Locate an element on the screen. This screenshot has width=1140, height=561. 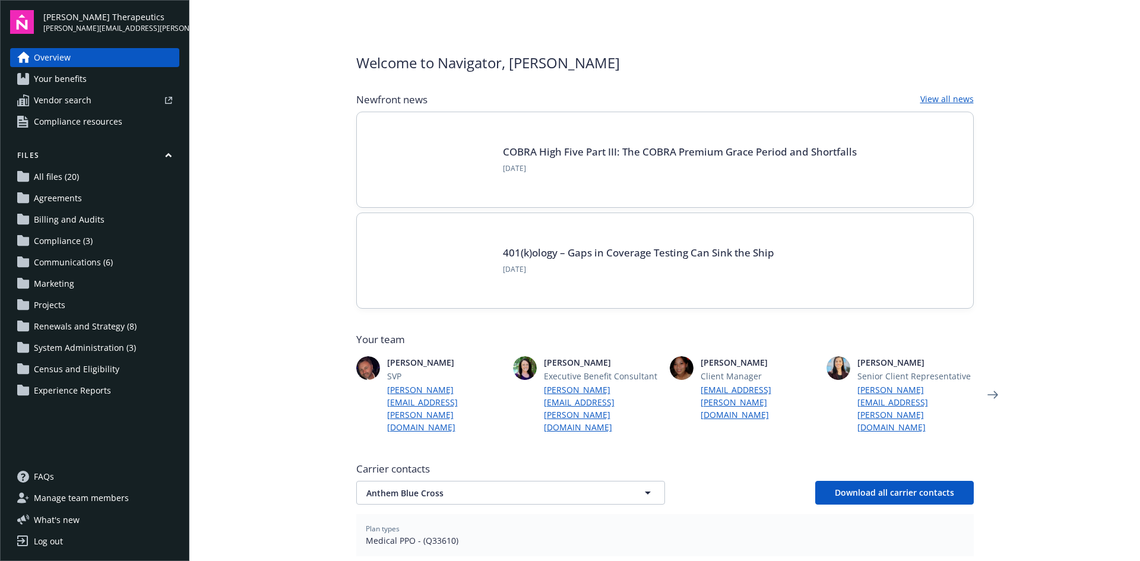
a: Communications (6) is located at coordinates (94, 262).